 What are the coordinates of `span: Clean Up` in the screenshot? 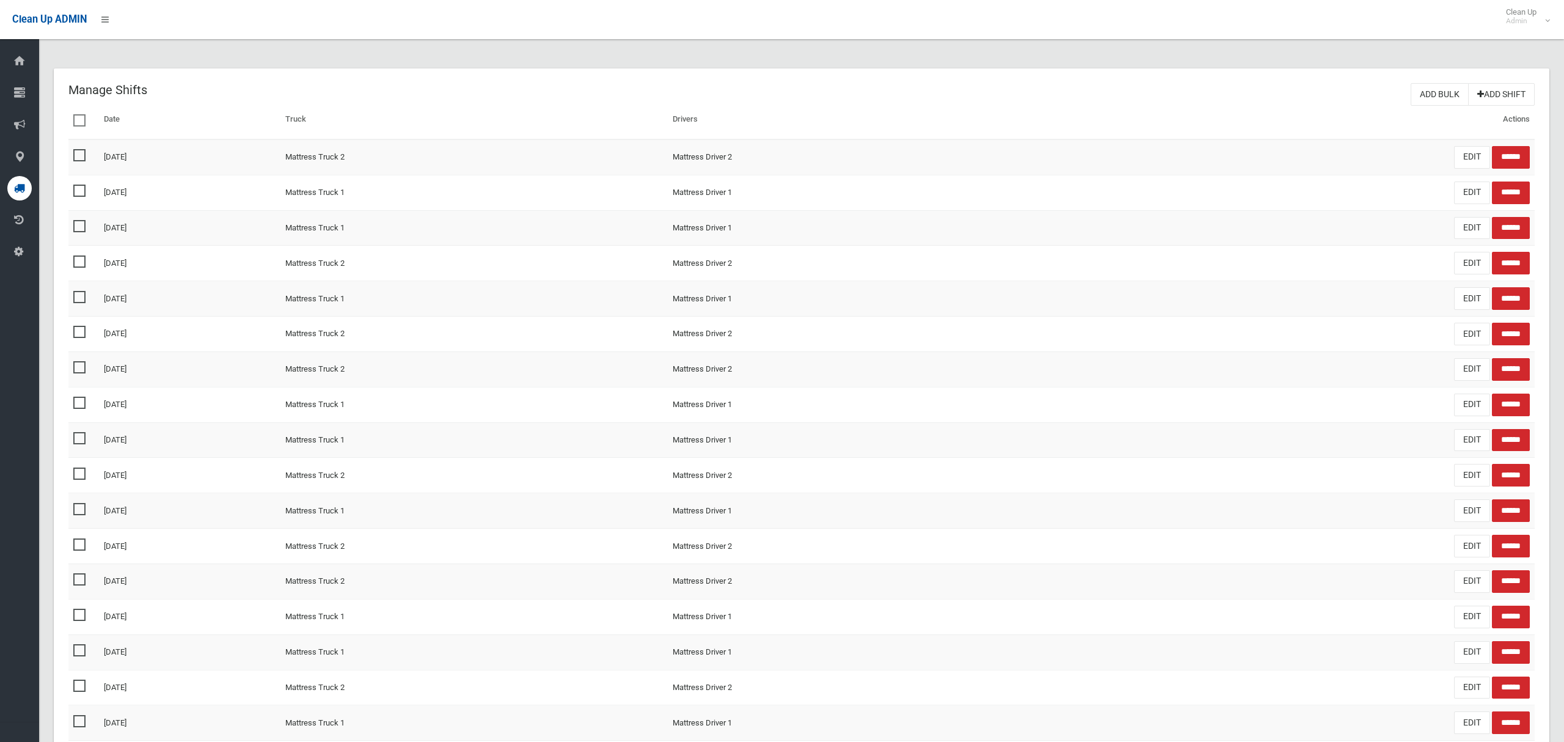 It's located at (1524, 16).